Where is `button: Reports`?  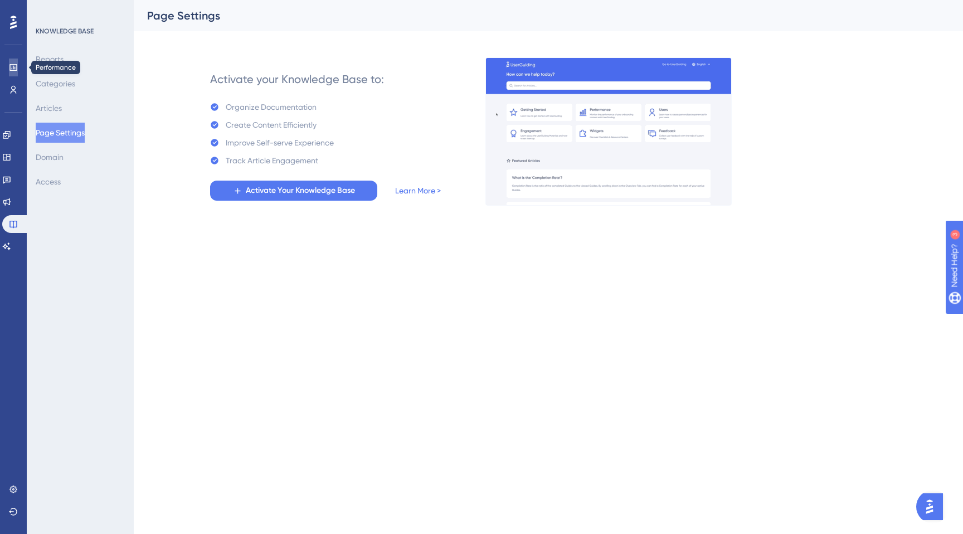
button: Reports is located at coordinates (50, 59).